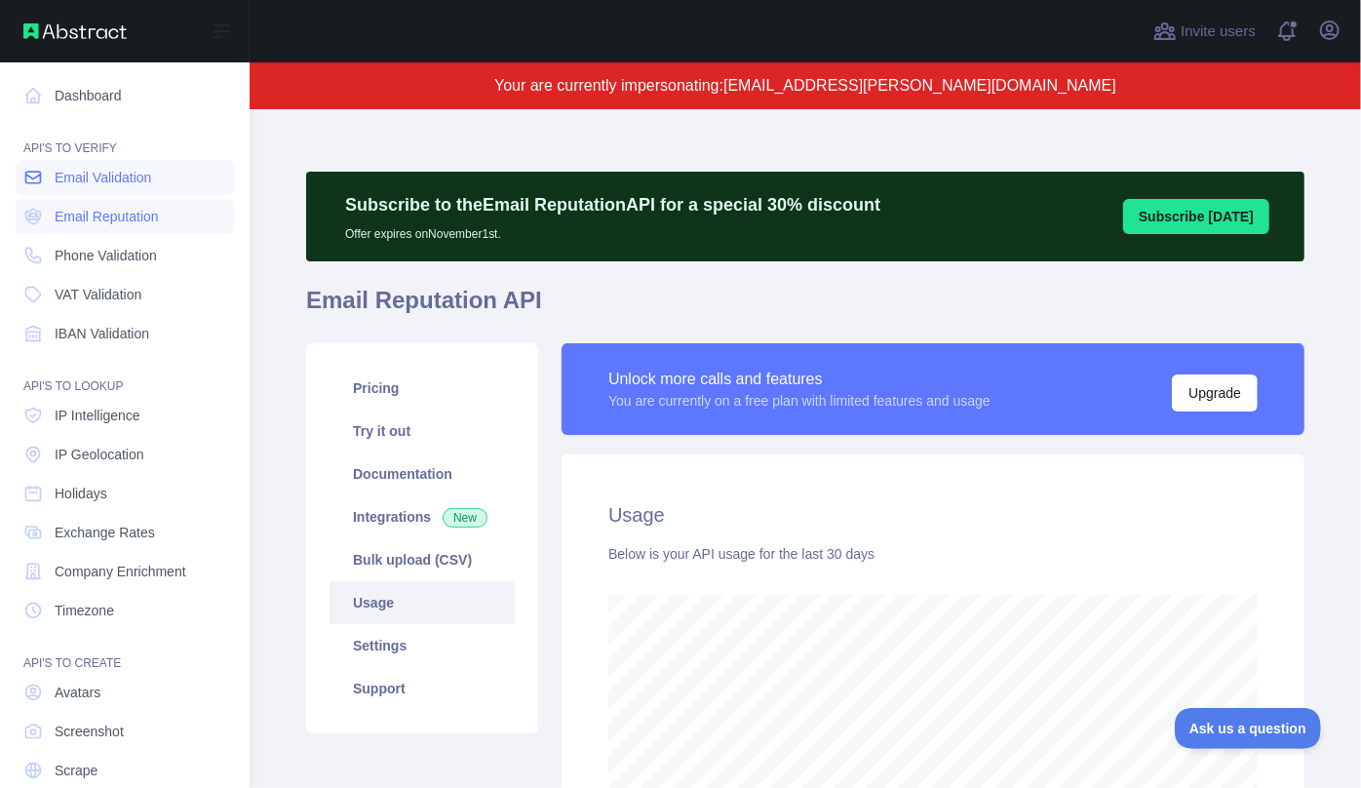  I want to click on a: Avatars, so click(125, 692).